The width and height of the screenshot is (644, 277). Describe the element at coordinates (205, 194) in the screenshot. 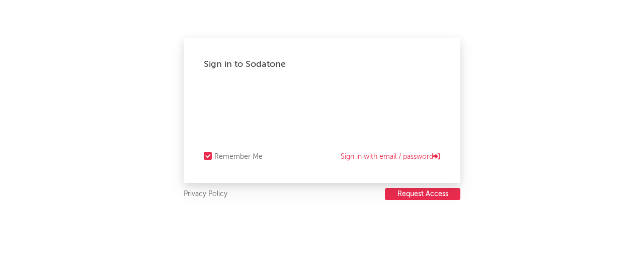

I see `a: Privacy Policy` at that location.